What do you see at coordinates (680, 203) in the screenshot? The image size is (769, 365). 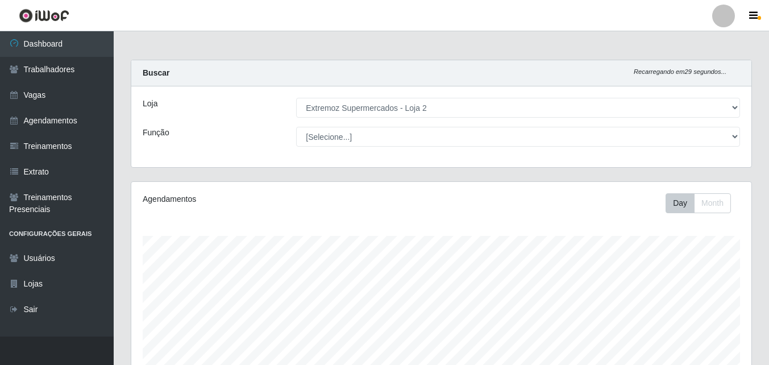 I see `button: Day` at bounding box center [680, 203].